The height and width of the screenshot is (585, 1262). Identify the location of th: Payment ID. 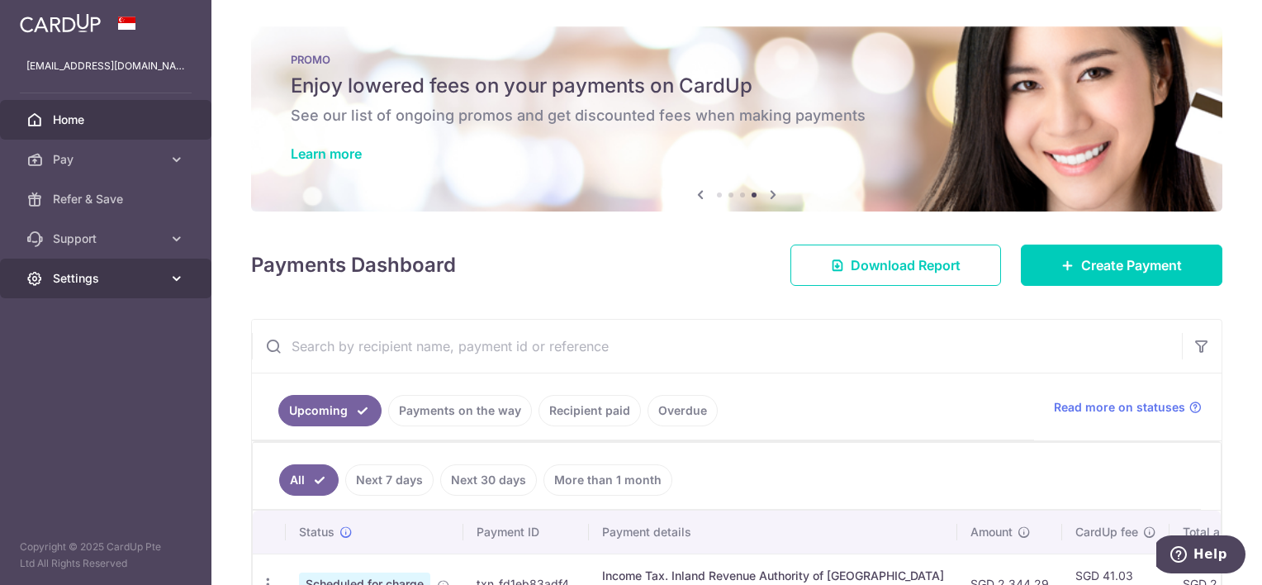
(526, 532).